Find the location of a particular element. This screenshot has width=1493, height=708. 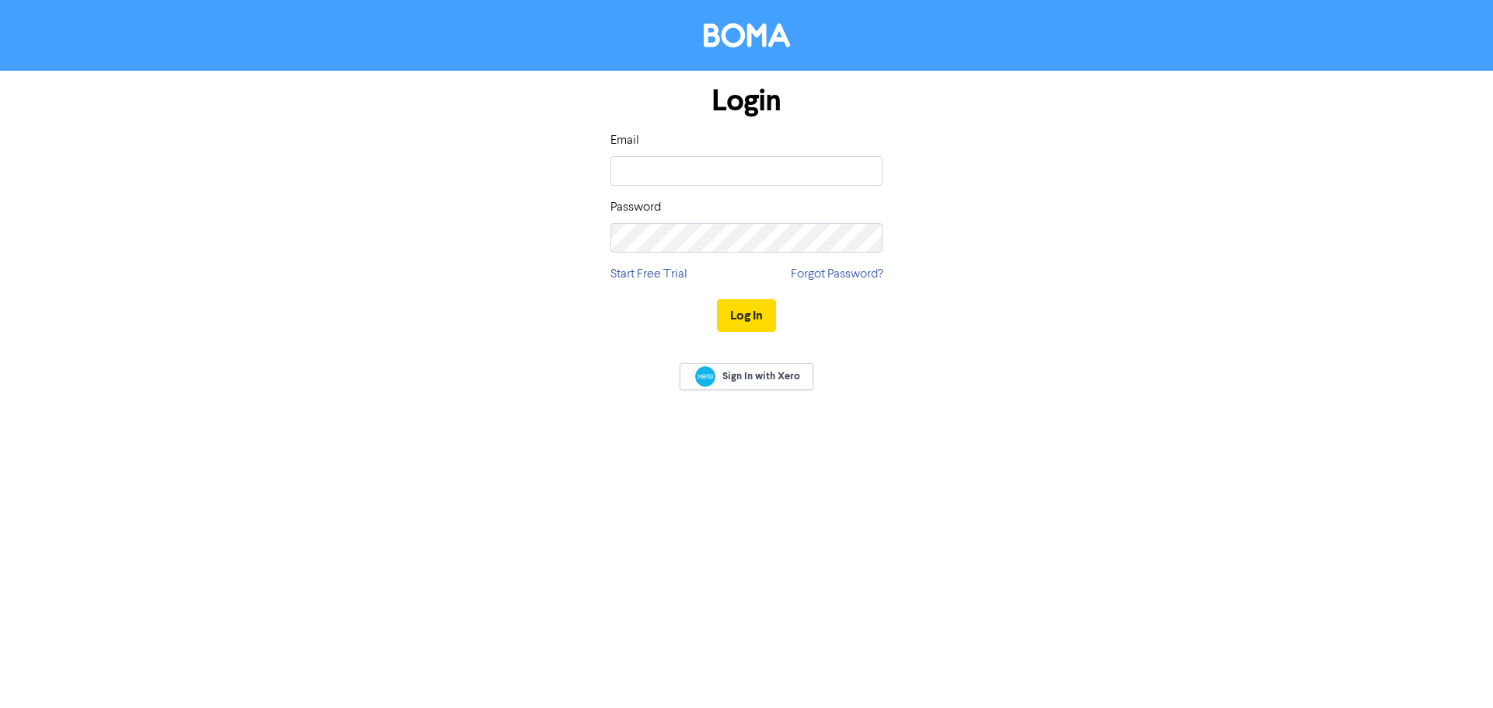

label: Email is located at coordinates (624, 141).